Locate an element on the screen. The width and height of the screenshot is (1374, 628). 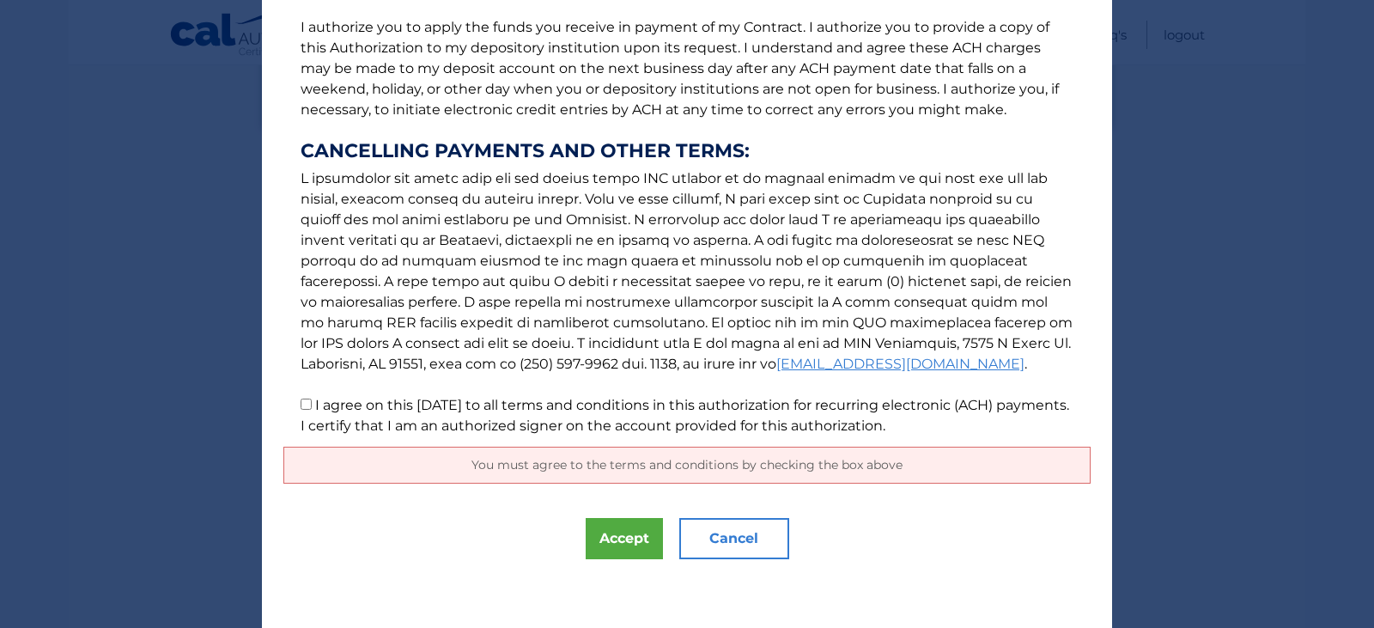
strong: CANCELLING PAYMENTS AND OTHER TERMS: is located at coordinates (687, 151).